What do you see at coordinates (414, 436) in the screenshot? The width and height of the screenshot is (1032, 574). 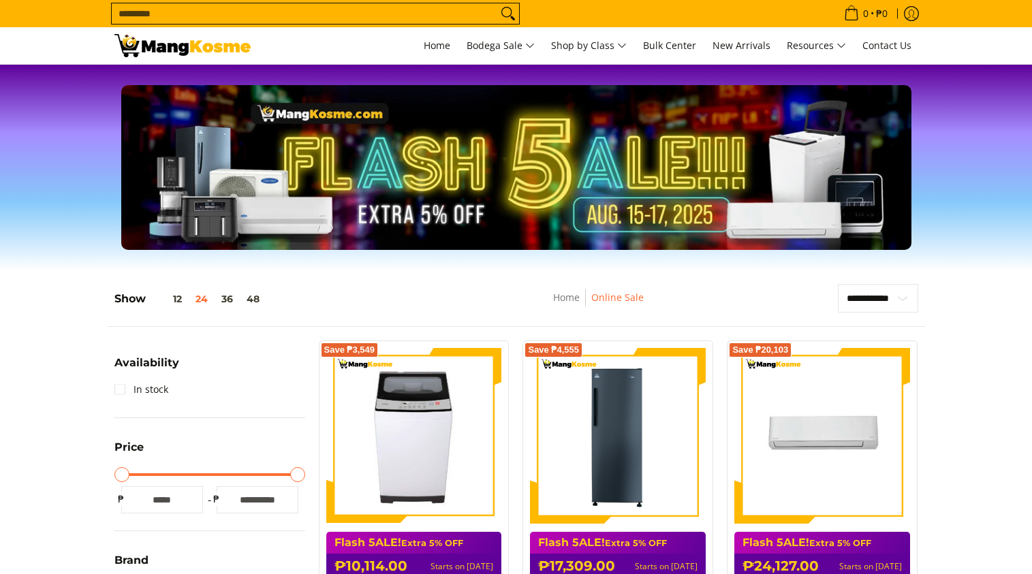 I see `img: condura-7.5kg-topload-non-inverter-washing-machine-class-c-full-view-mang-kosme` at bounding box center [414, 436].